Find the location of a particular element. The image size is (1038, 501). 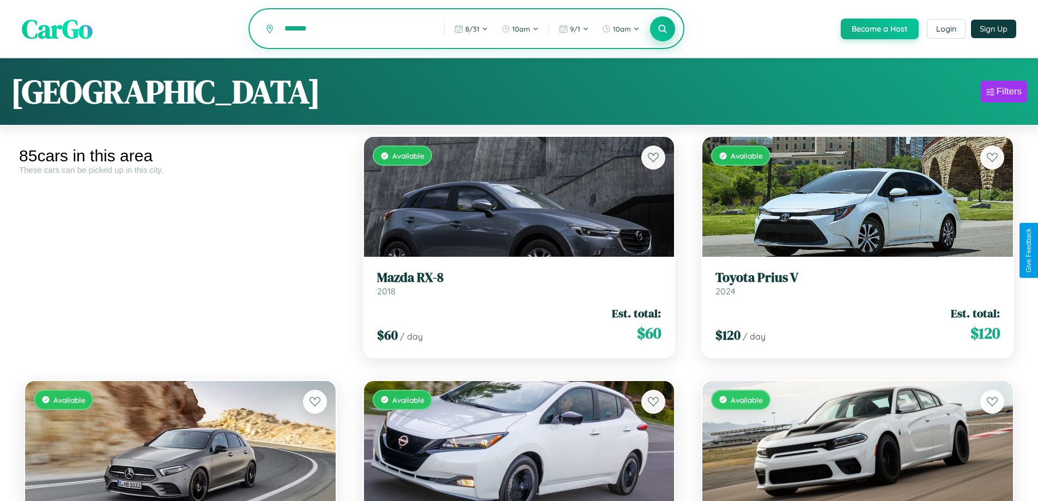

span: 2018 is located at coordinates (386, 291).